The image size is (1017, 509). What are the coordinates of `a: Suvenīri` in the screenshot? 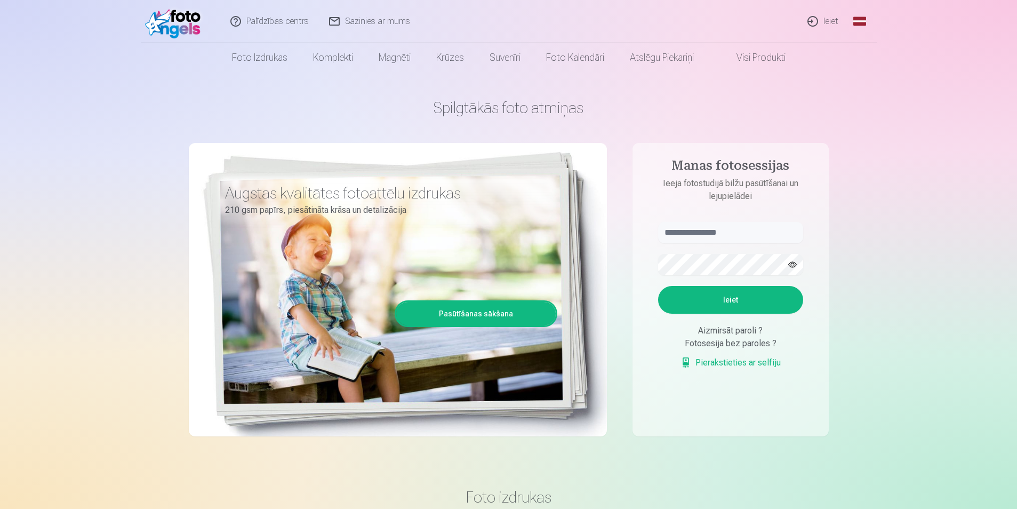 It's located at (505, 58).